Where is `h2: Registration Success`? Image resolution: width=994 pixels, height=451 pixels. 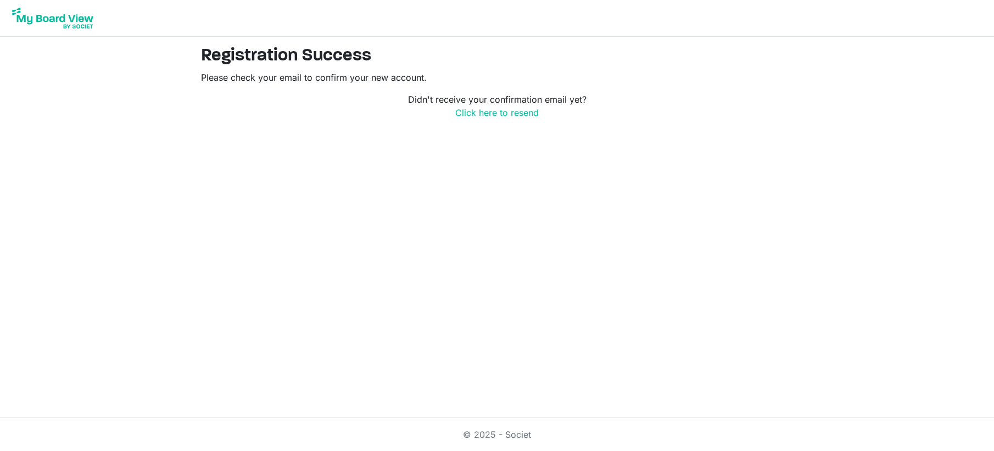
h2: Registration Success is located at coordinates (497, 56).